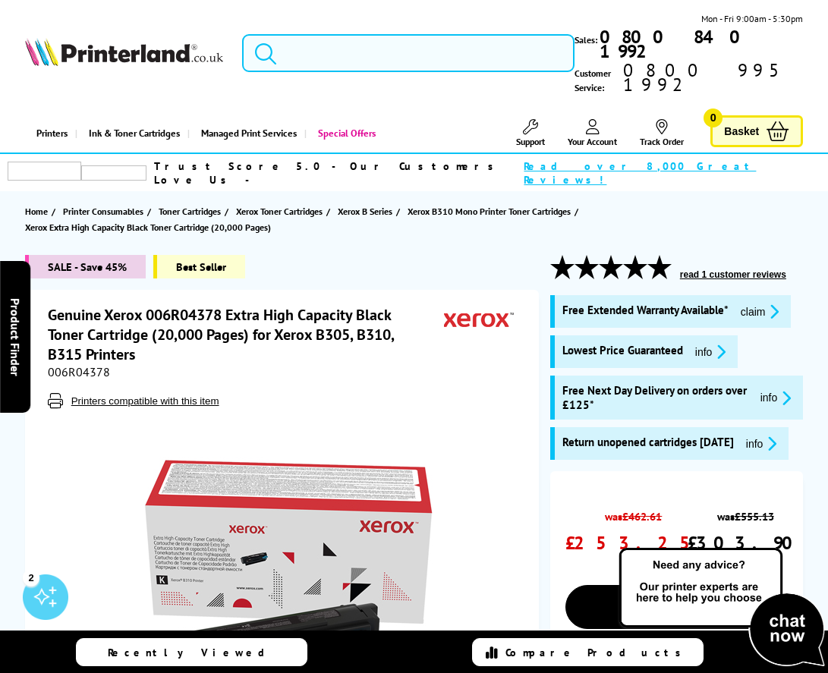  I want to click on a: Home, so click(38, 211).